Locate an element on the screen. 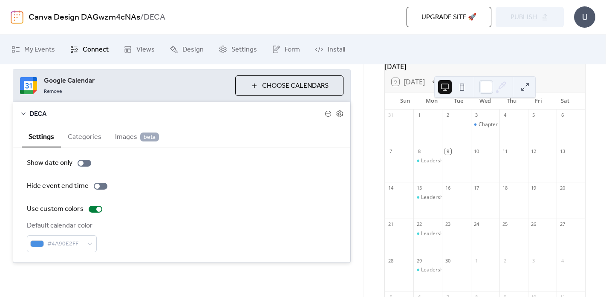 This screenshot has width=606, height=297. span: Install is located at coordinates (336, 50).